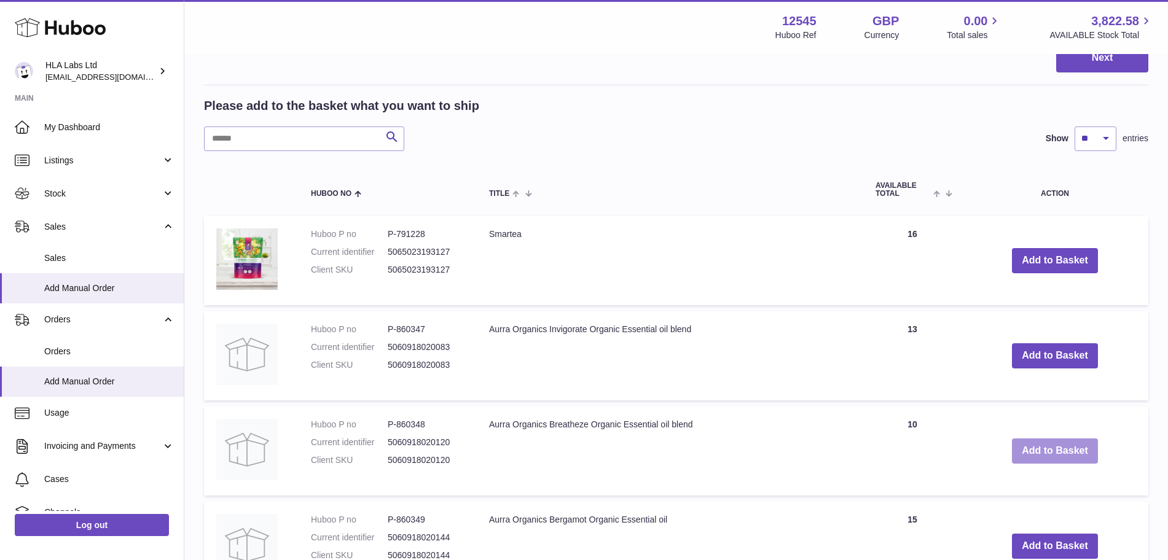 This screenshot has width=1168, height=560. What do you see at coordinates (426, 234) in the screenshot?
I see `dd: P-791228` at bounding box center [426, 234].